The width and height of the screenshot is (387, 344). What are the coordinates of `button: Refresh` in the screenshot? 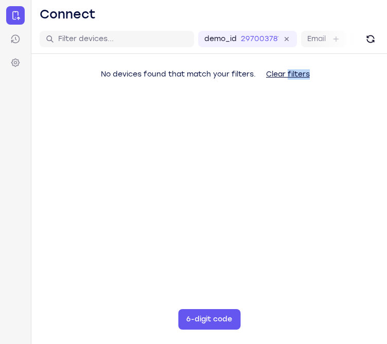 It's located at (370, 39).